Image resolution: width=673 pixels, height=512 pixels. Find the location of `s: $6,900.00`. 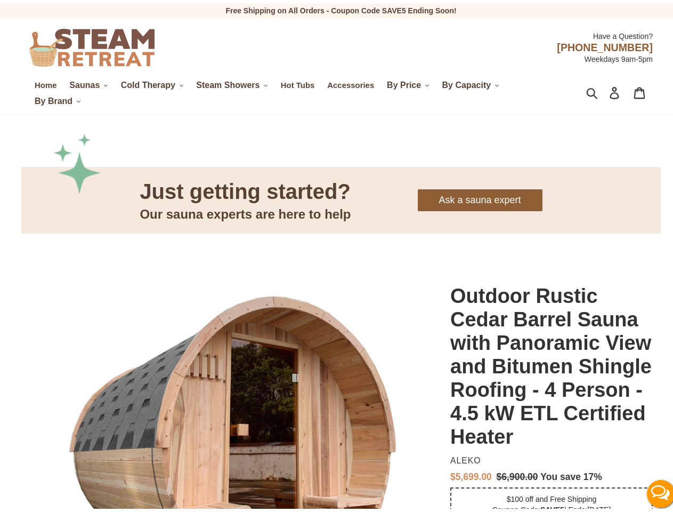

s: $6,900.00 is located at coordinates (518, 473).